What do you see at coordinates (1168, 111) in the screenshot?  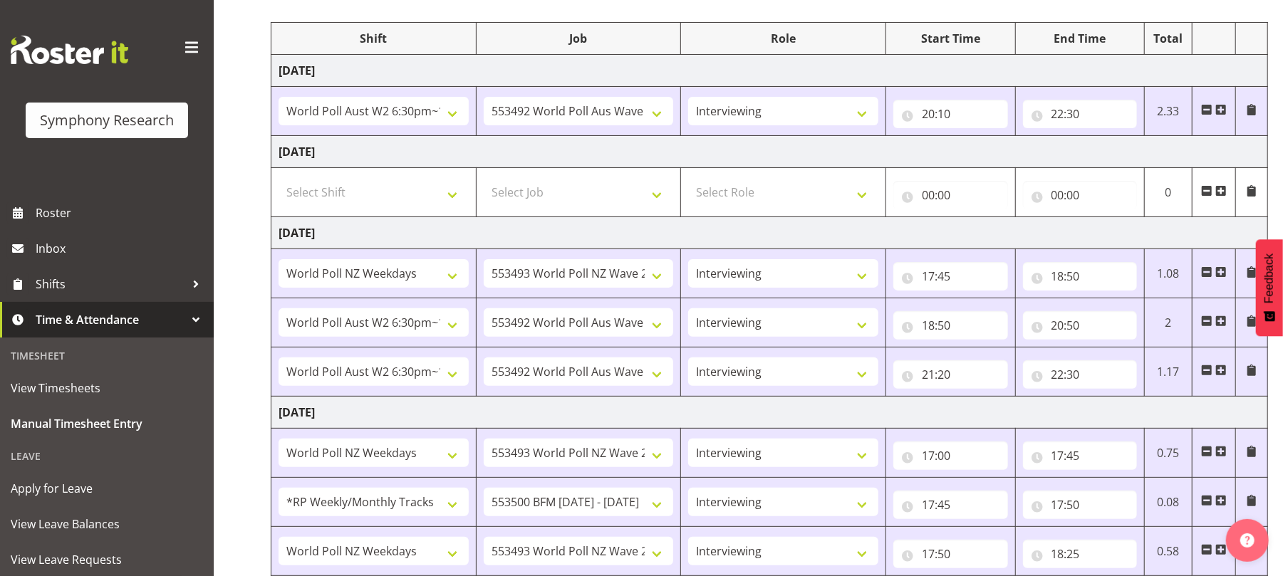 I see `td: 2.33` at bounding box center [1168, 111].